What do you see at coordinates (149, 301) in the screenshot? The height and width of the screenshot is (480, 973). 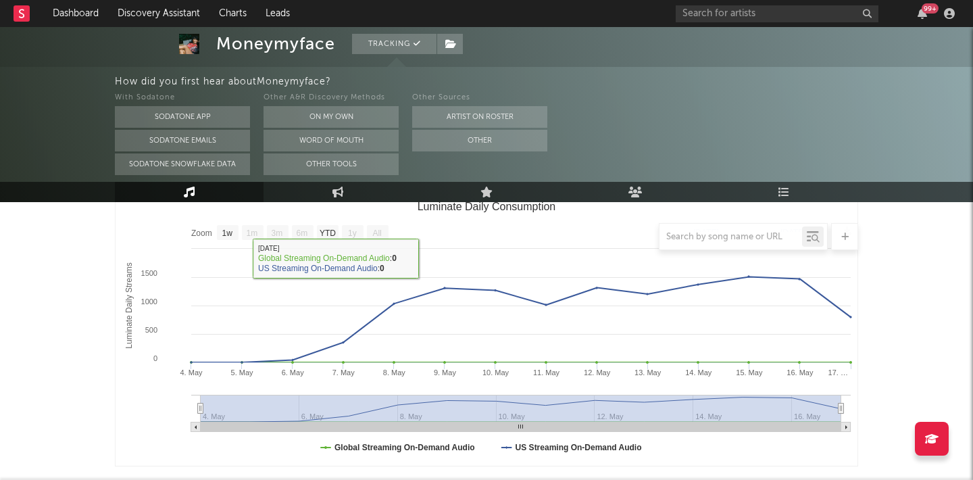 I see `text: 1000` at bounding box center [149, 301].